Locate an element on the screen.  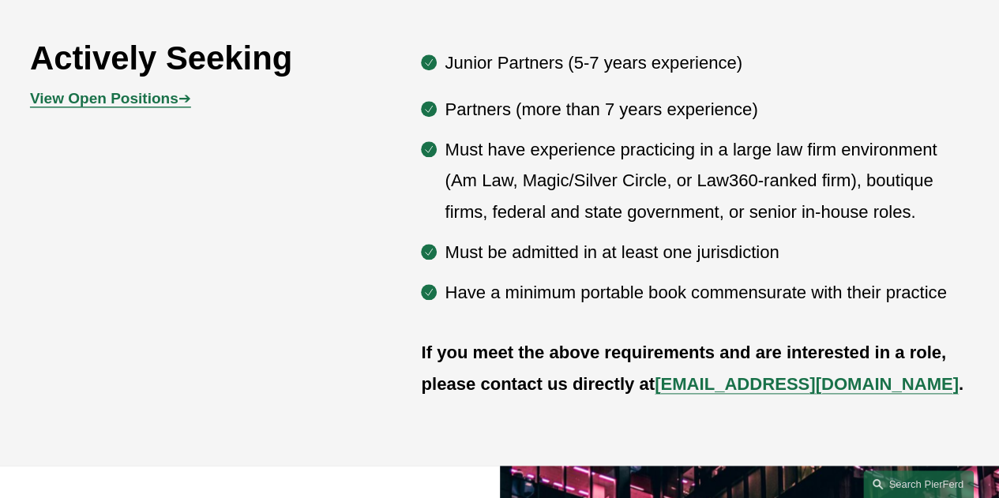
p: Have a minimum portable book commensurate with their practice is located at coordinates (707, 293).